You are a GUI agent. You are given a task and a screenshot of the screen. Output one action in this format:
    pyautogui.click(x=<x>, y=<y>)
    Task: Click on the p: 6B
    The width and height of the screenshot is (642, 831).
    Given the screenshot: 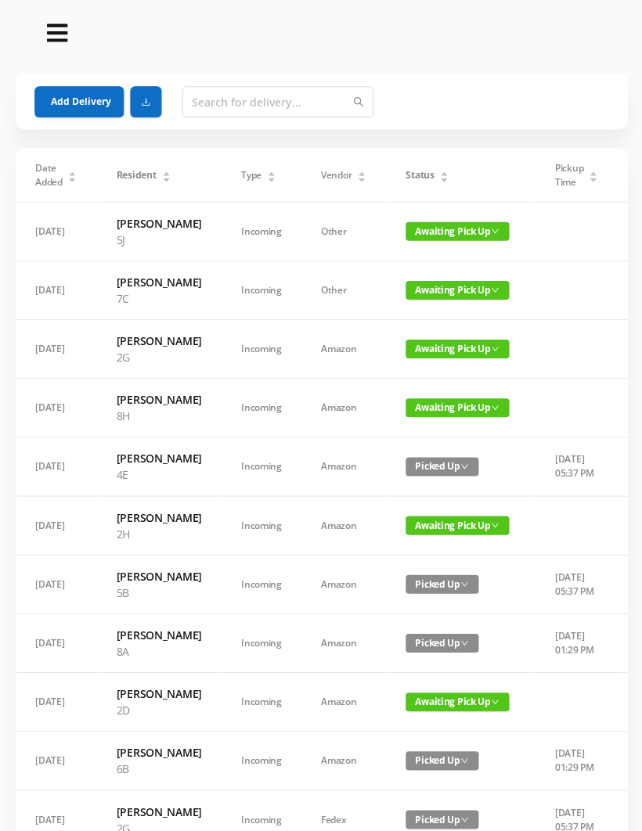 What is the action you would take?
    pyautogui.click(x=158, y=767)
    